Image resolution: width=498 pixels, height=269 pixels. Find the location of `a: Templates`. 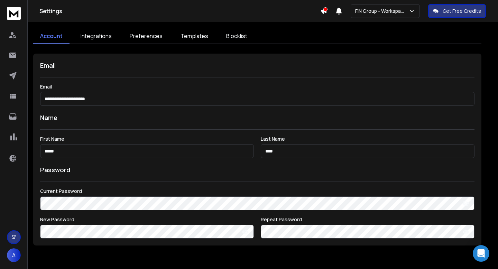

a: Templates is located at coordinates (194, 36).